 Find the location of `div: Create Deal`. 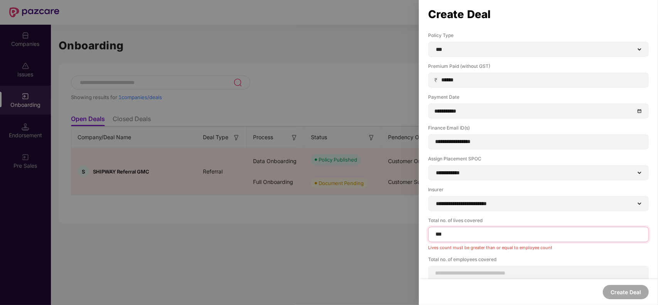

div: Create Deal is located at coordinates (539, 14).